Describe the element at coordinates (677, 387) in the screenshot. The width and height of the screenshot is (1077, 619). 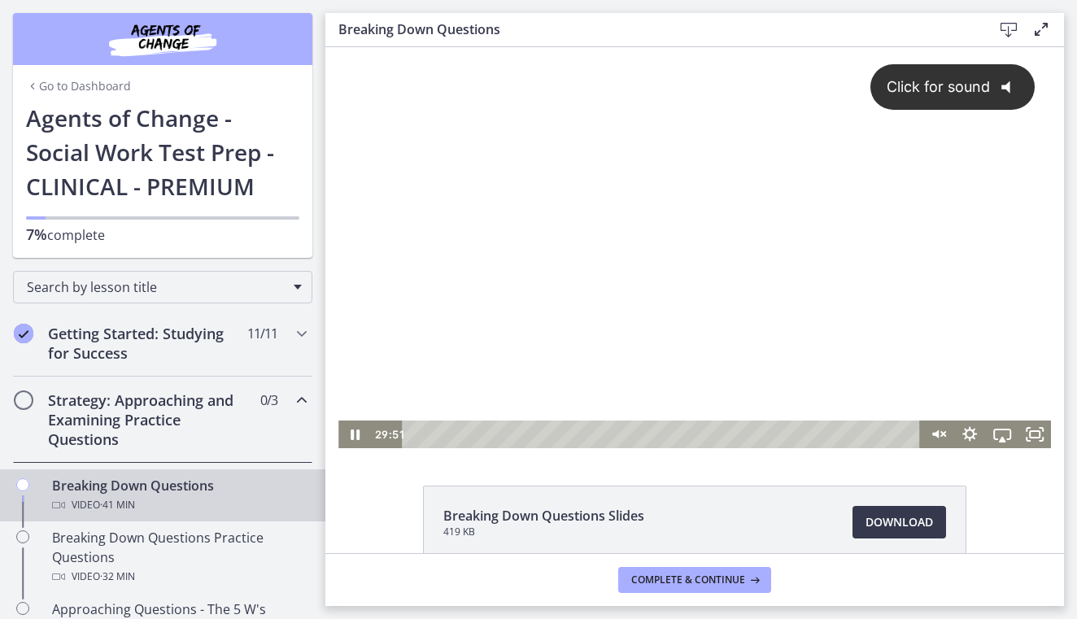
I see `button: Airplay` at that location.